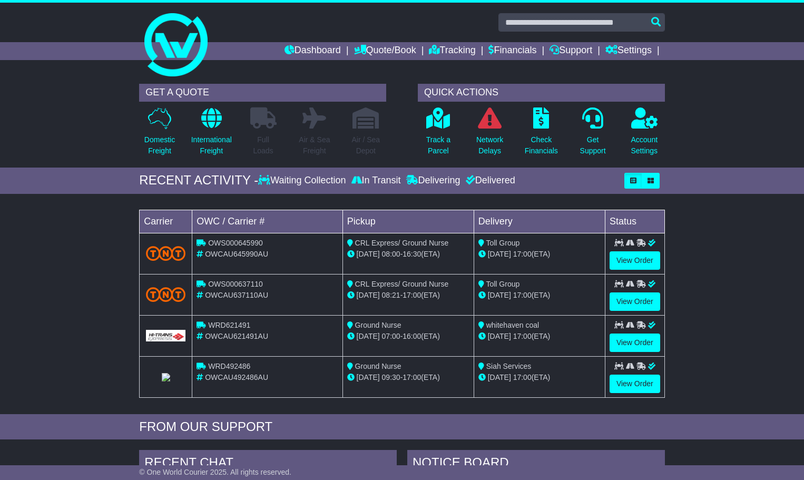 The image size is (804, 480). Describe the element at coordinates (391, 377) in the screenshot. I see `span: 09:30` at that location.